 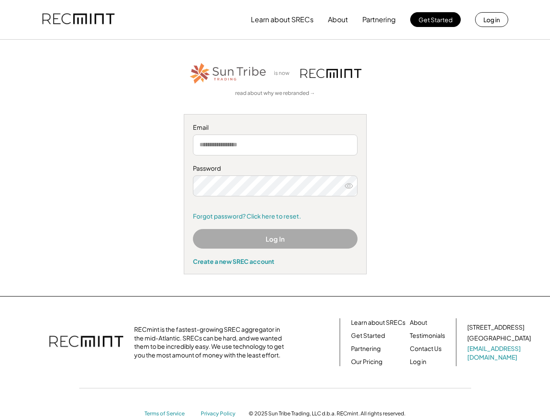 I want to click on a: Log in, so click(x=418, y=362).